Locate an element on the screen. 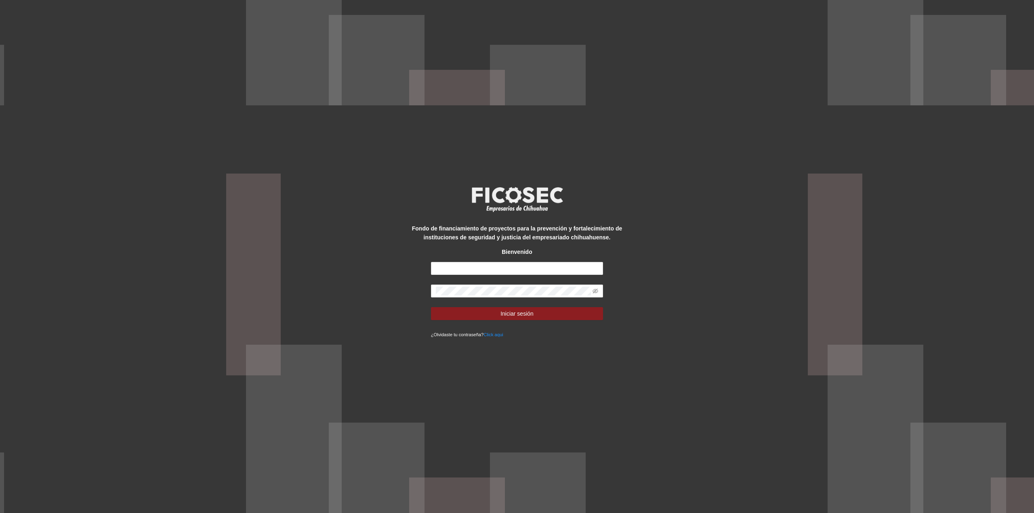  small: ¿Olvidaste tu contraseña? is located at coordinates (467, 335).